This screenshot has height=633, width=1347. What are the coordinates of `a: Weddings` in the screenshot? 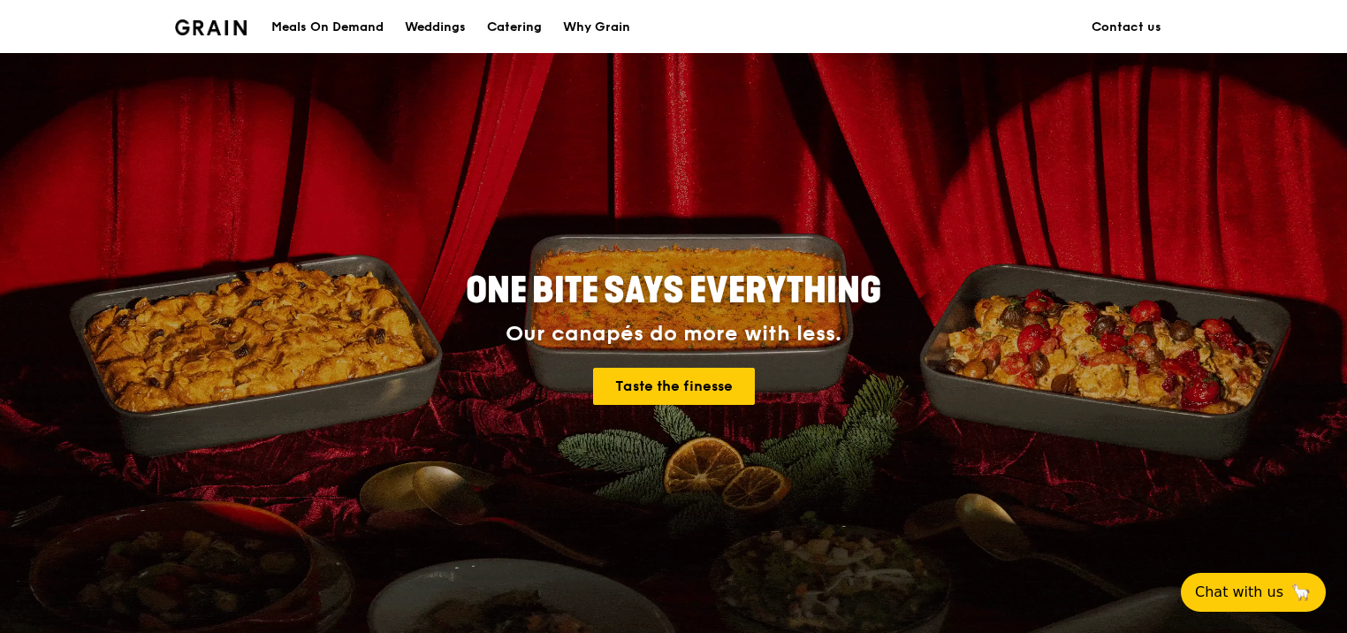 It's located at (435, 27).